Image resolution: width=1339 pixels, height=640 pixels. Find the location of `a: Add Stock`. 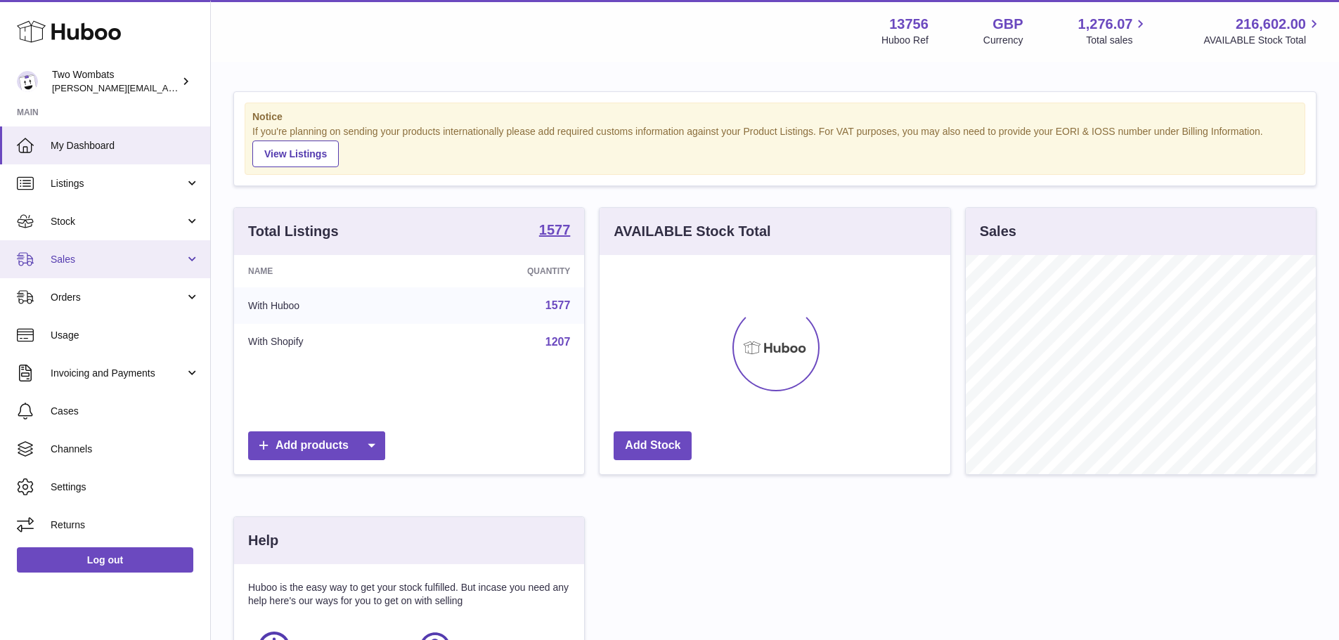

a: Add Stock is located at coordinates (652, 446).